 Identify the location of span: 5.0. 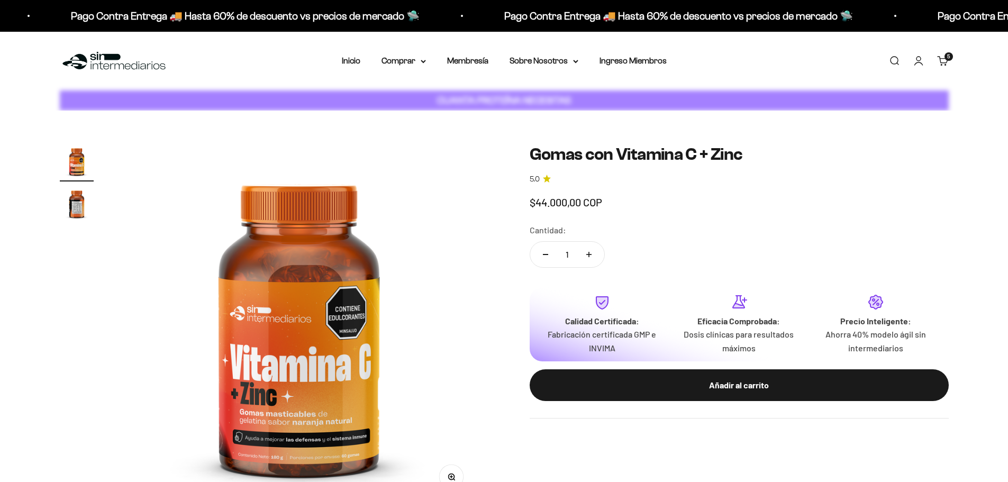
(534, 179).